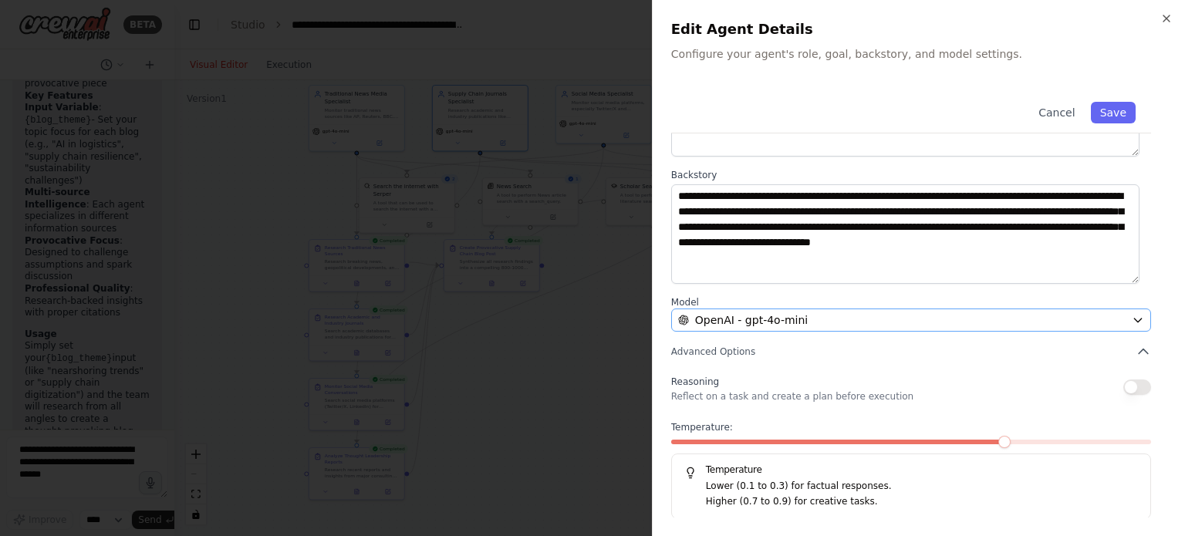 The image size is (1185, 536). What do you see at coordinates (919, 54) in the screenshot?
I see `p: Configure your agent's role, goal, backstory, and model settings.` at bounding box center [919, 54].